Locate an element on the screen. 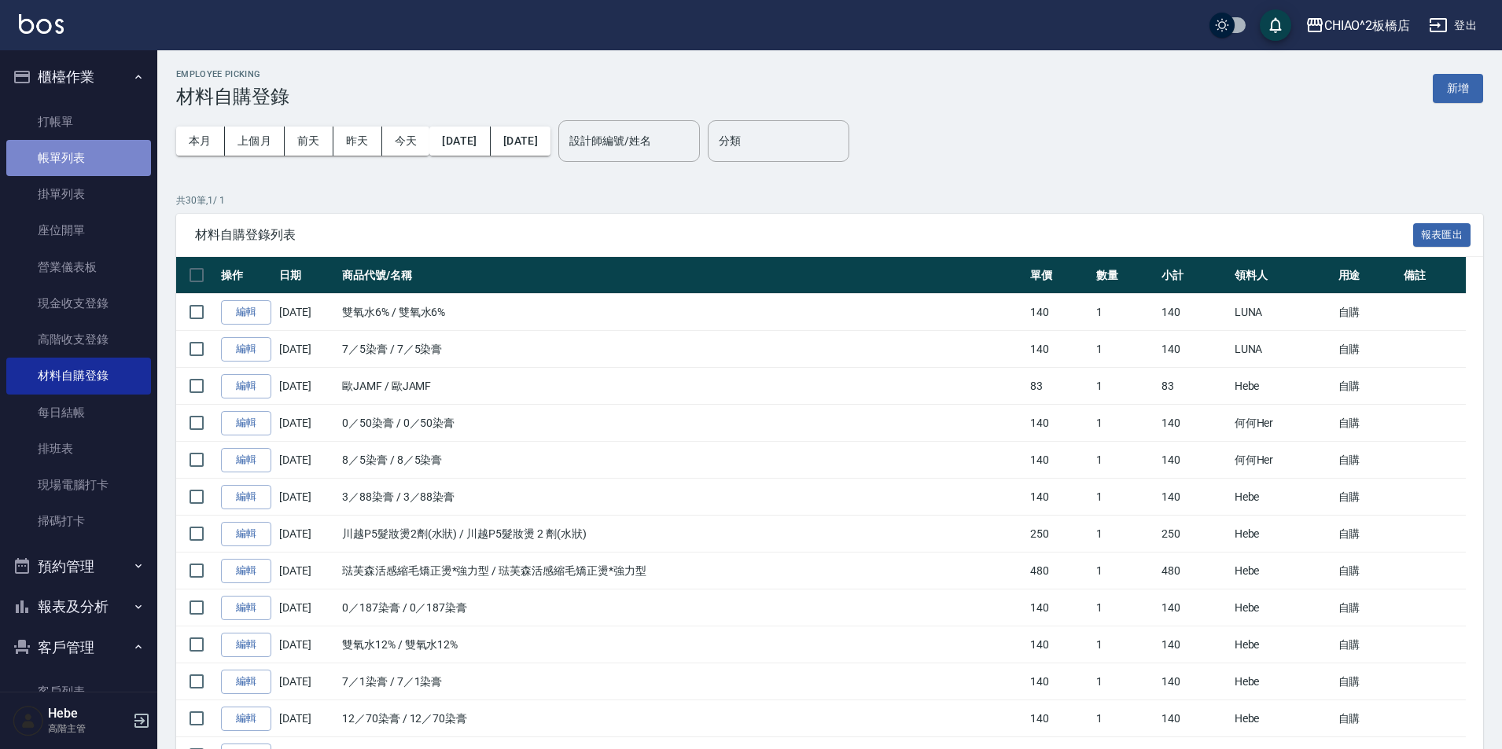 The height and width of the screenshot is (749, 1502). p: 共 30 筆, 1 / 1 is located at coordinates (830, 201).